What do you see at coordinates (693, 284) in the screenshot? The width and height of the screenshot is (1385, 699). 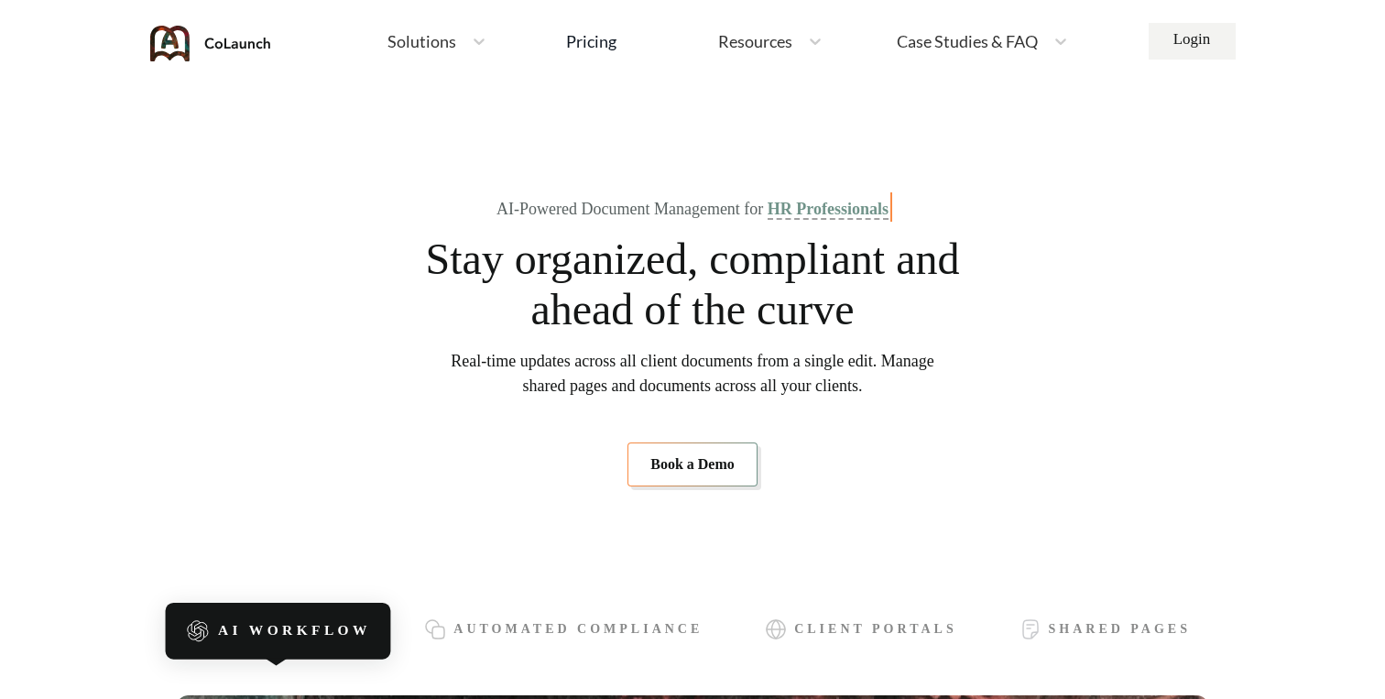 I see `span: Stay organized, compliant and ahead of the curve` at bounding box center [693, 284].